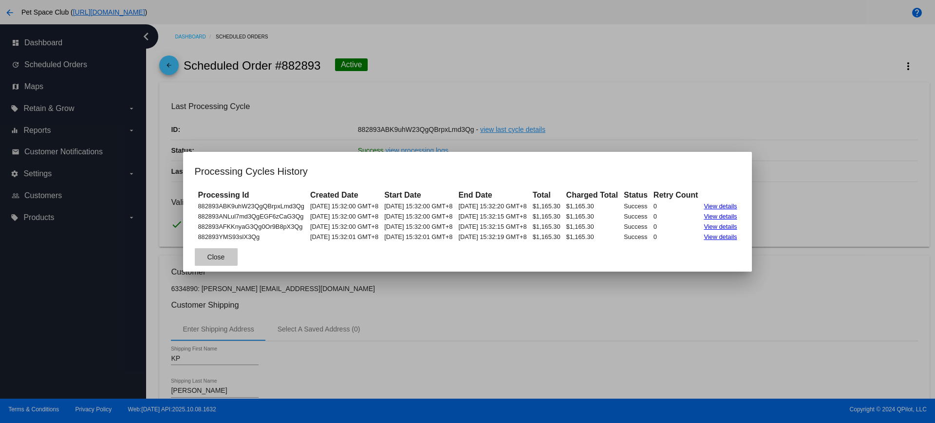 The image size is (935, 423). Describe the element at coordinates (251, 195) in the screenshot. I see `th: Processing Id` at that location.